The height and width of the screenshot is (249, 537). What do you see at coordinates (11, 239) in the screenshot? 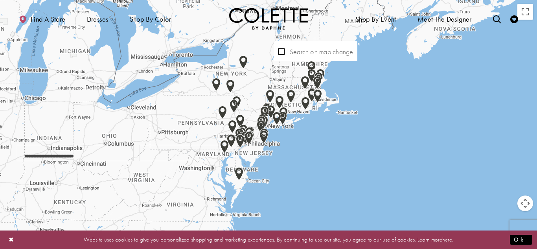
I see `button: Close Dialog` at bounding box center [11, 239].